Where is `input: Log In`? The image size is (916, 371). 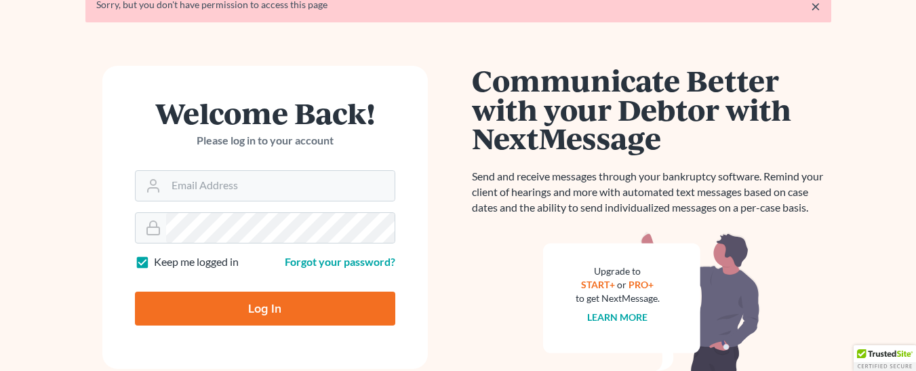 input: Log In is located at coordinates (265, 308).